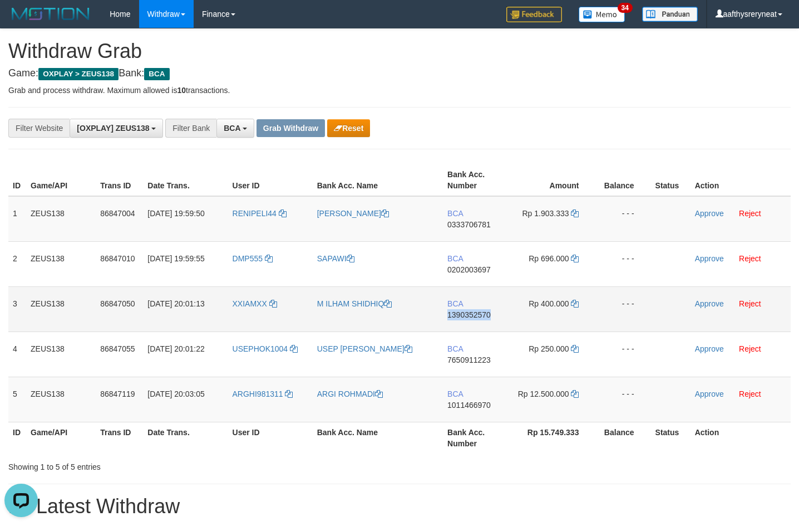 The height and width of the screenshot is (526, 799). I want to click on span: Rp 12.500.000, so click(544, 394).